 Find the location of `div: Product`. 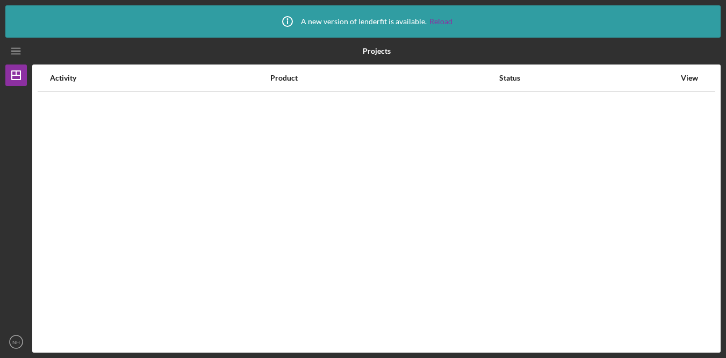

div: Product is located at coordinates (384, 78).